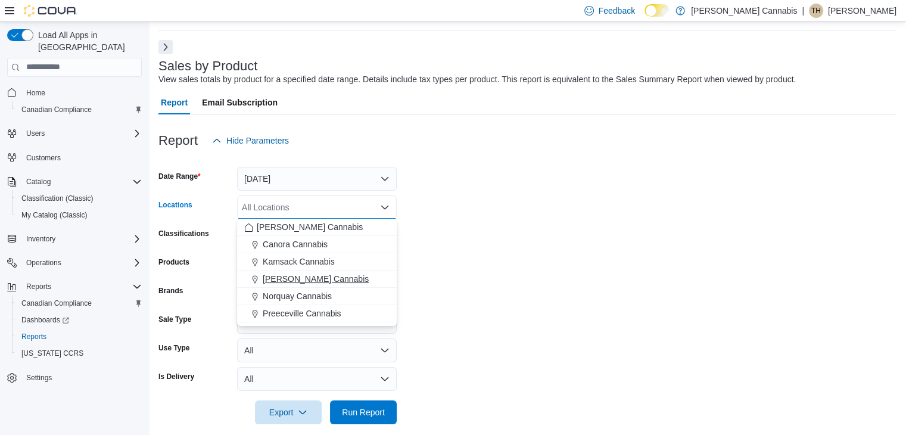 Image resolution: width=906 pixels, height=435 pixels. Describe the element at coordinates (170, 291) in the screenshot. I see `label: Brands` at that location.